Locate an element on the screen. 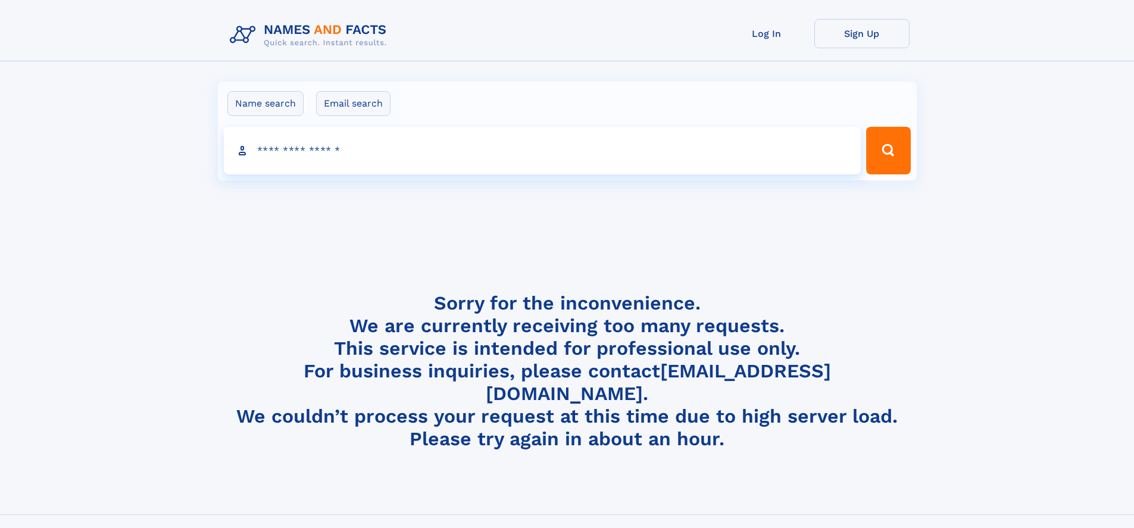  h4: Sorry for the inconvenience. We are currently receiving too many requests. This service is intend... is located at coordinates (567, 371).